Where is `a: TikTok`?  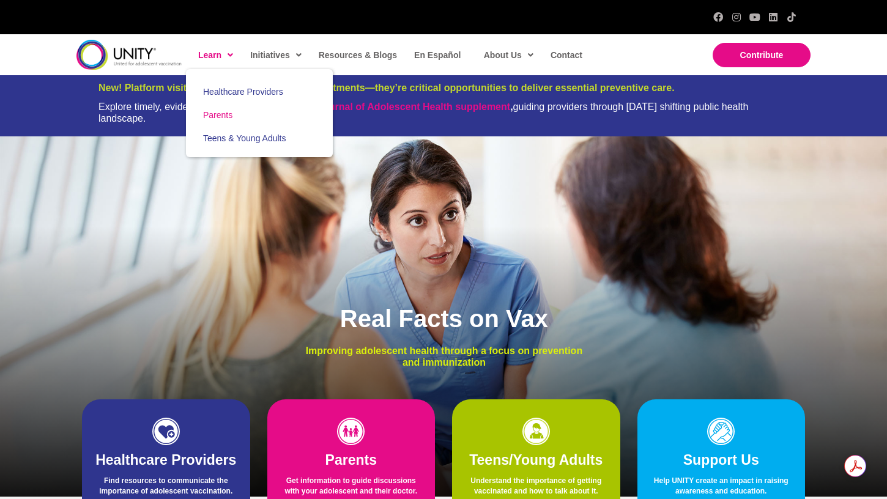
a: TikTok is located at coordinates (791, 17).